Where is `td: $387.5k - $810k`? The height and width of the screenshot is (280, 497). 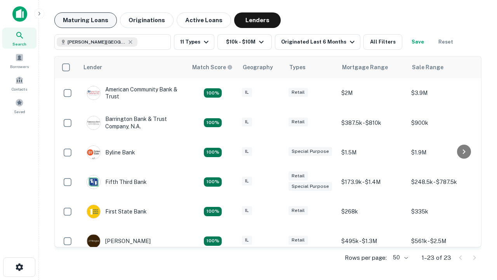
td: $387.5k - $810k is located at coordinates (373, 122).